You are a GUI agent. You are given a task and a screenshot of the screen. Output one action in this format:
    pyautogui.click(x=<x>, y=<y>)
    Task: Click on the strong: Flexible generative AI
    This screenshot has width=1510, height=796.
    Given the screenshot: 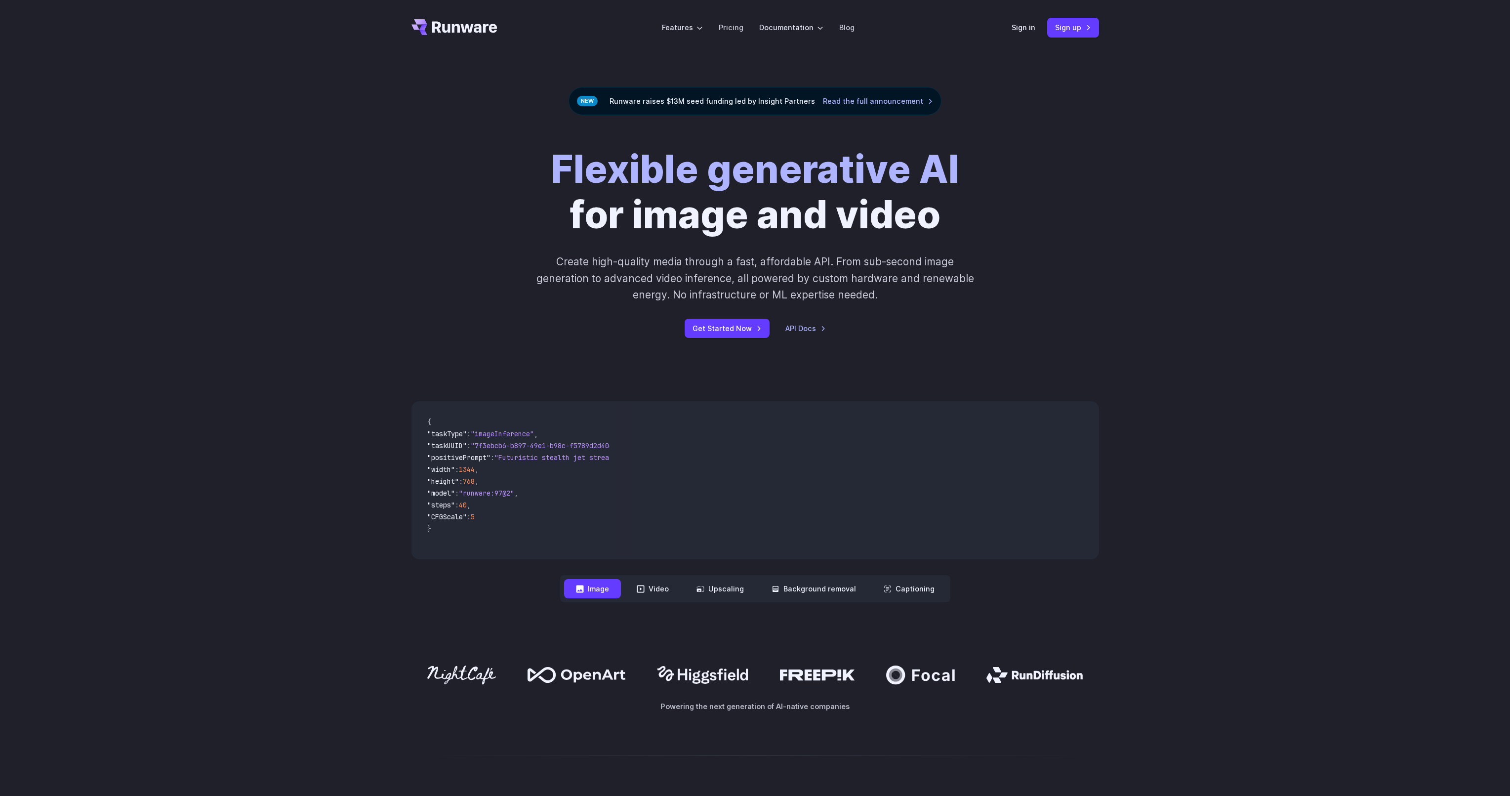 What is the action you would take?
    pyautogui.click(x=755, y=169)
    